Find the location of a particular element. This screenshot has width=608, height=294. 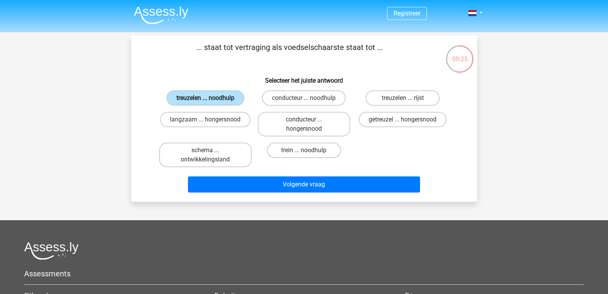

label: treuzelen ... noodhulp is located at coordinates (205, 98).